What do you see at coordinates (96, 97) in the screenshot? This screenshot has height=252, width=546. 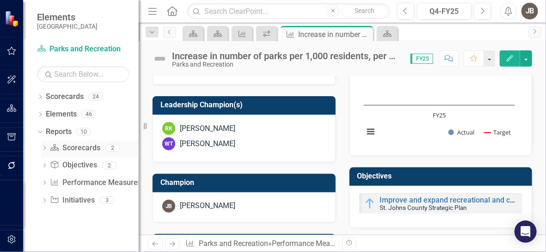 I see `div: 24` at bounding box center [96, 97].